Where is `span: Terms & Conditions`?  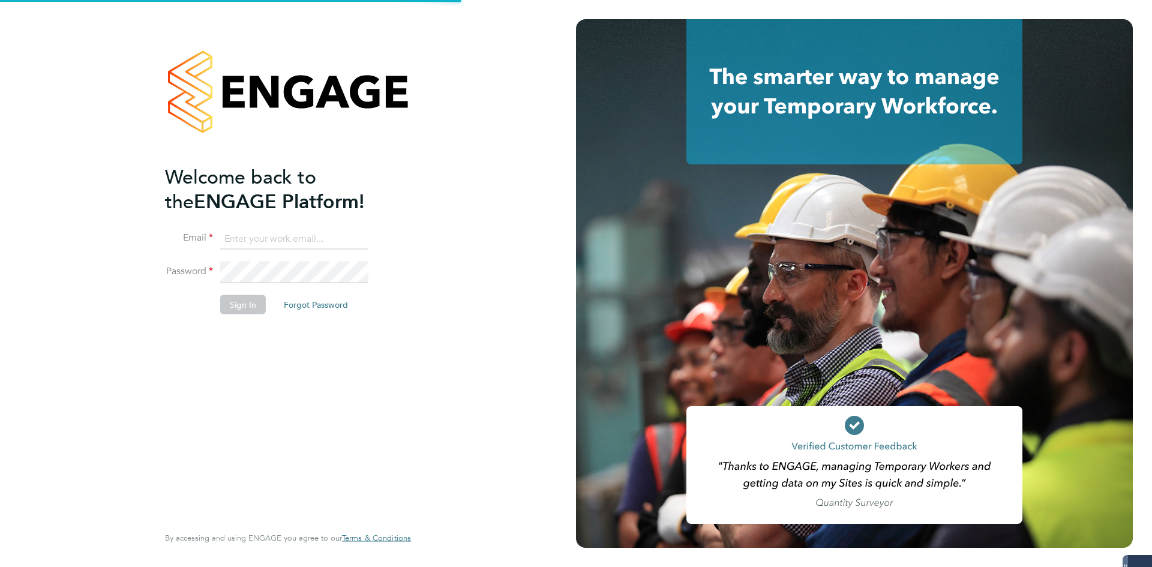
span: Terms & Conditions is located at coordinates (376, 537).